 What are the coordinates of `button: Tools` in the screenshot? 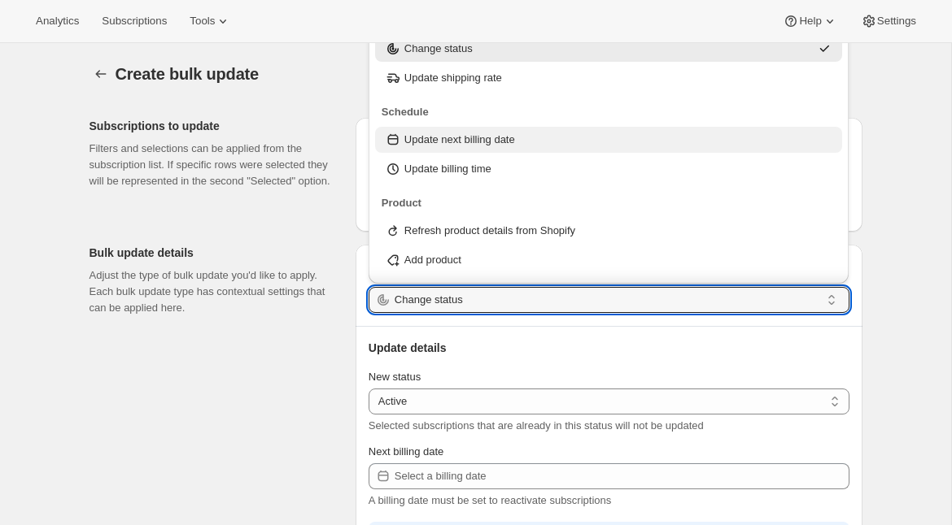 It's located at (210, 21).